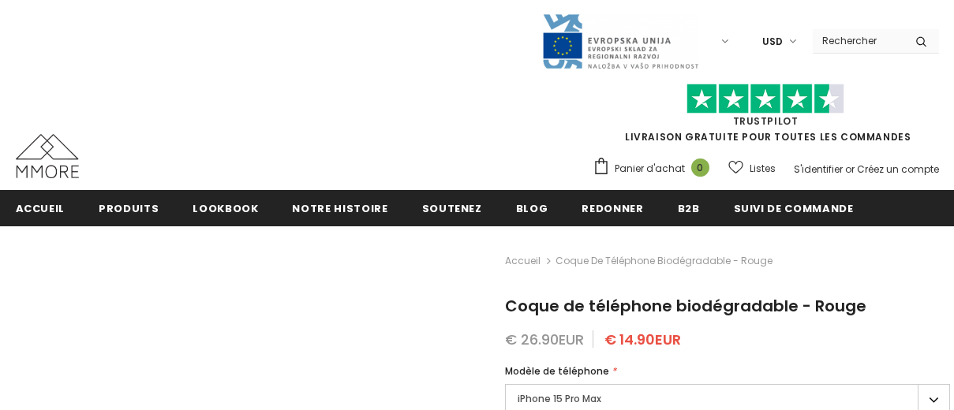 The image size is (954, 410). What do you see at coordinates (766, 121) in the screenshot?
I see `a: TrustPilot` at bounding box center [766, 121].